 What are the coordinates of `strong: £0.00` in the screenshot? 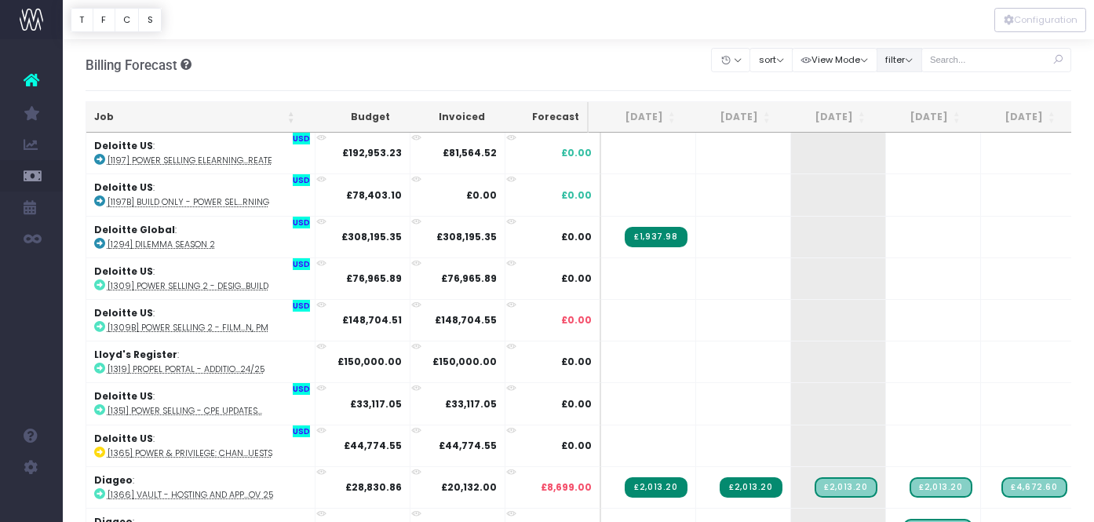 It's located at (481, 195).